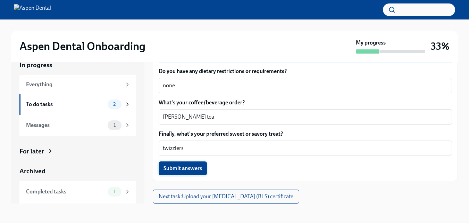 This screenshot has width=469, height=223. Describe the element at coordinates (78, 171) in the screenshot. I see `a: Archived` at that location.